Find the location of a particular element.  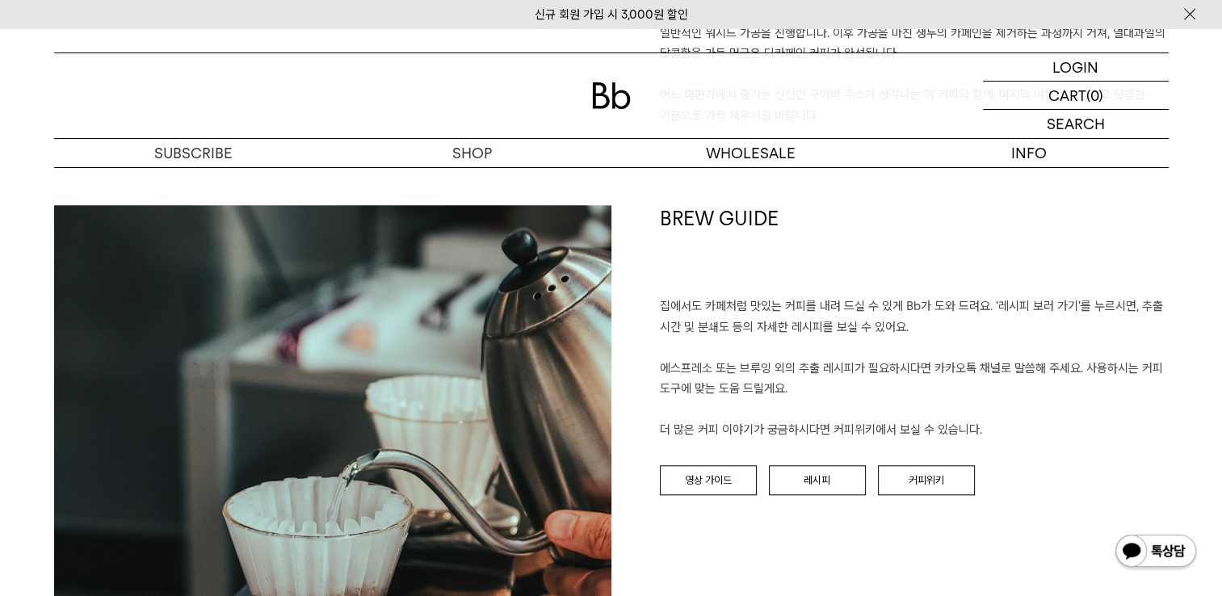

a: 레시피 is located at coordinates (817, 481).